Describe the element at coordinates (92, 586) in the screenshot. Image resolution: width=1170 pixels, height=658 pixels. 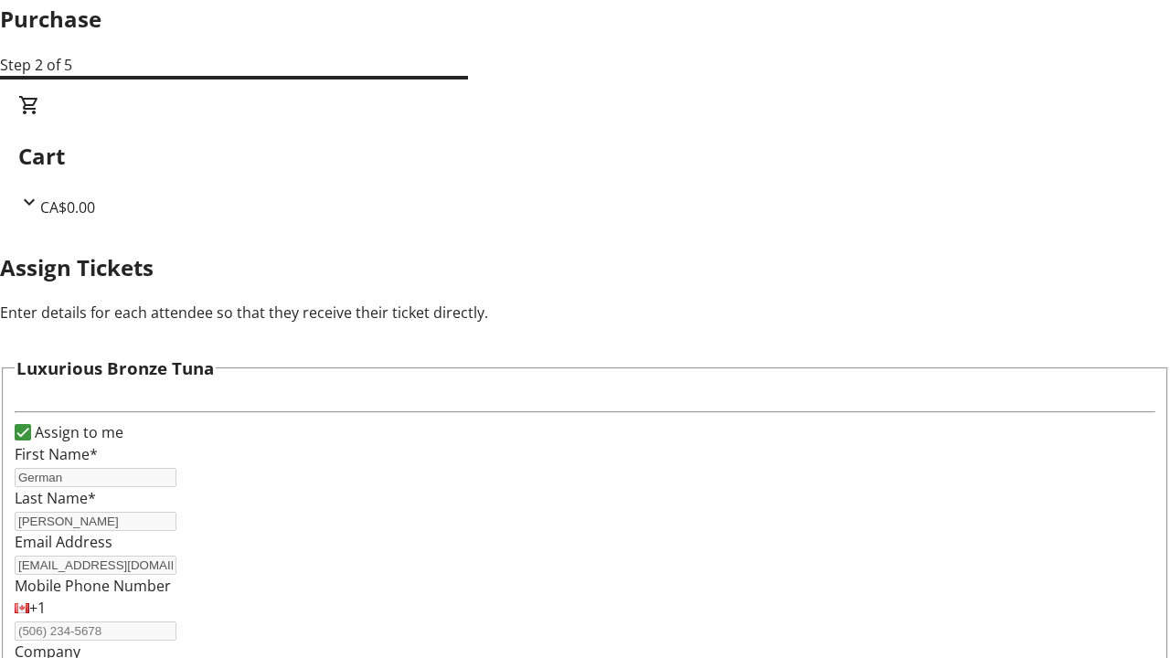
I see `label: Mobile Phone Number` at that location.